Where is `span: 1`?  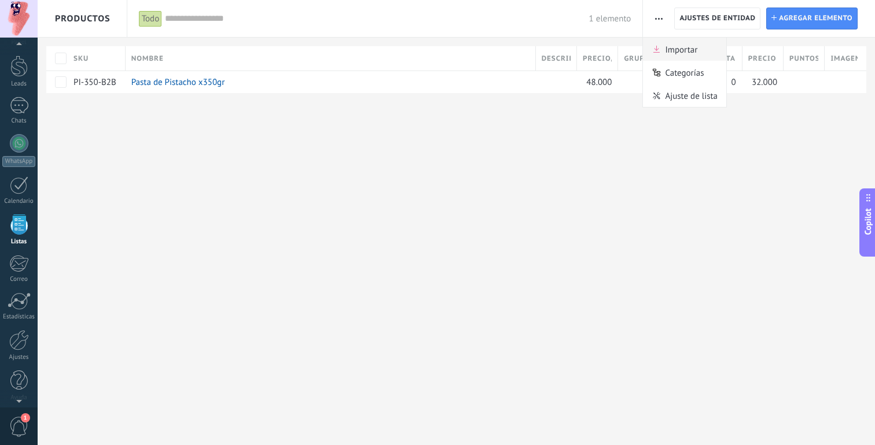
span: 1 is located at coordinates (25, 418).